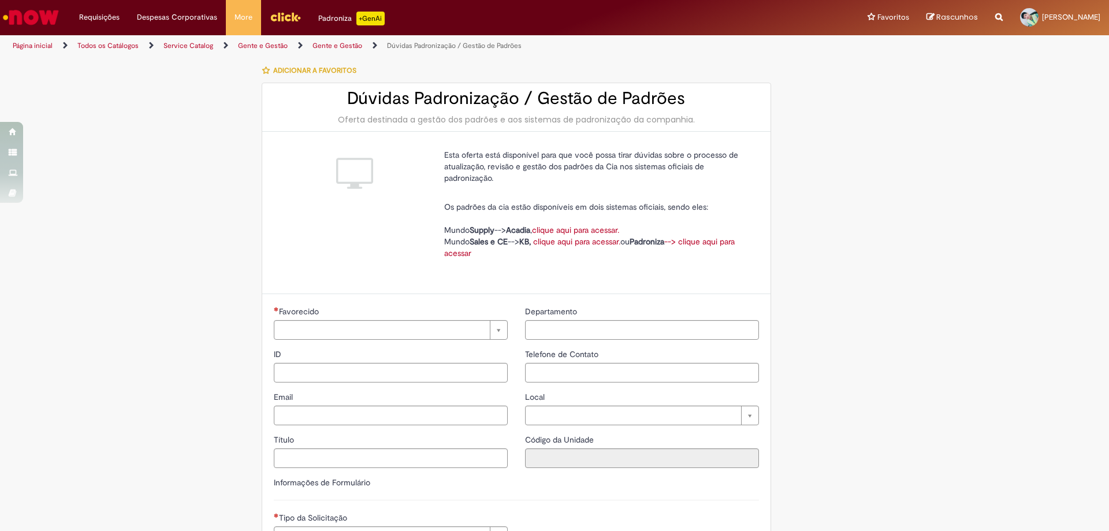  I want to click on input: Título, so click(391, 458).